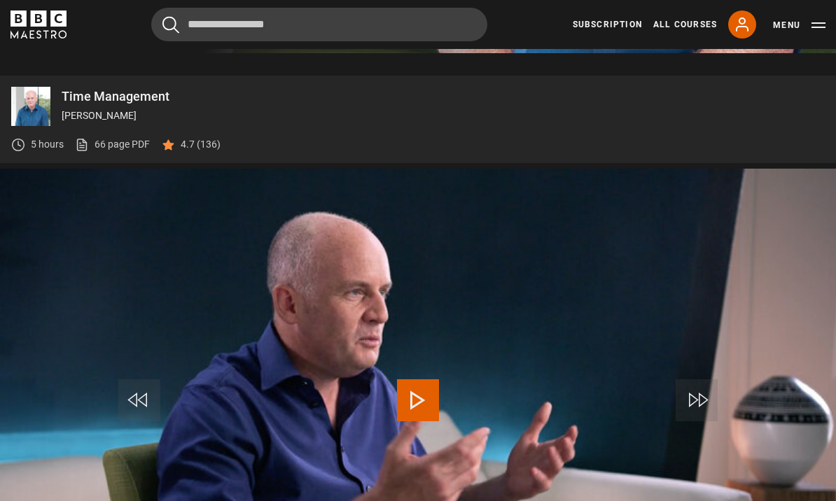  I want to click on p: 4.7 (136), so click(200, 145).